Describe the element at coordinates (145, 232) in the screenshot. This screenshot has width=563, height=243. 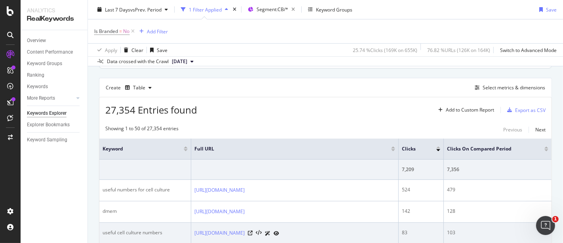
I see `div: useful cell culture numbers` at that location.